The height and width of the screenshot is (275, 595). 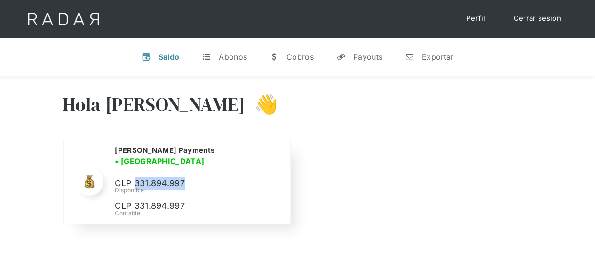 I want to click on div: Exportar, so click(x=437, y=57).